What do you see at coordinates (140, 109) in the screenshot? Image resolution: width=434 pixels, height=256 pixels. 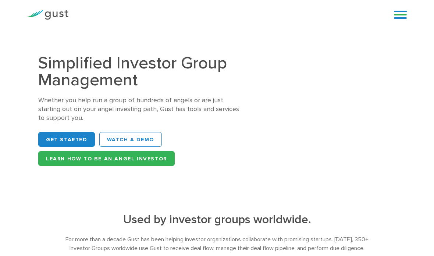 I see `div: Whether you help run a group of hundreds of angels or are just starting out on your angel investi...` at bounding box center [140, 109].